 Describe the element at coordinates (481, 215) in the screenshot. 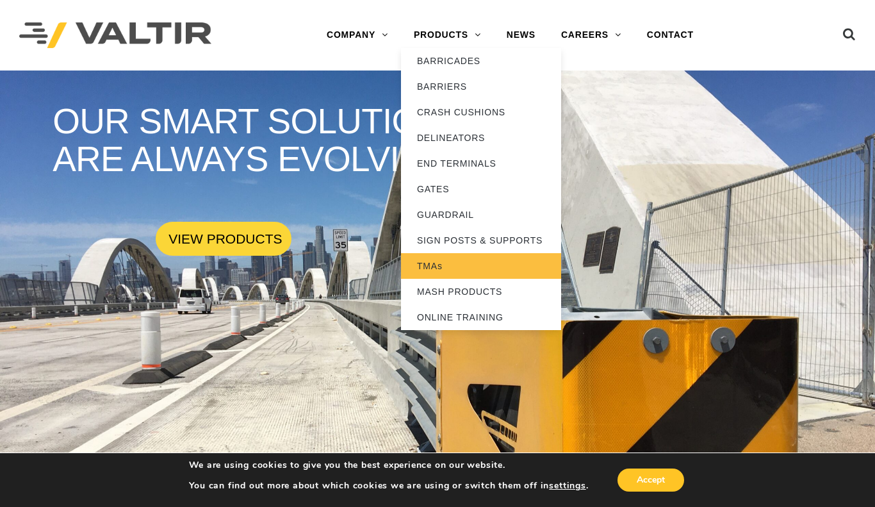

I see `a: GUARDRAIL` at that location.